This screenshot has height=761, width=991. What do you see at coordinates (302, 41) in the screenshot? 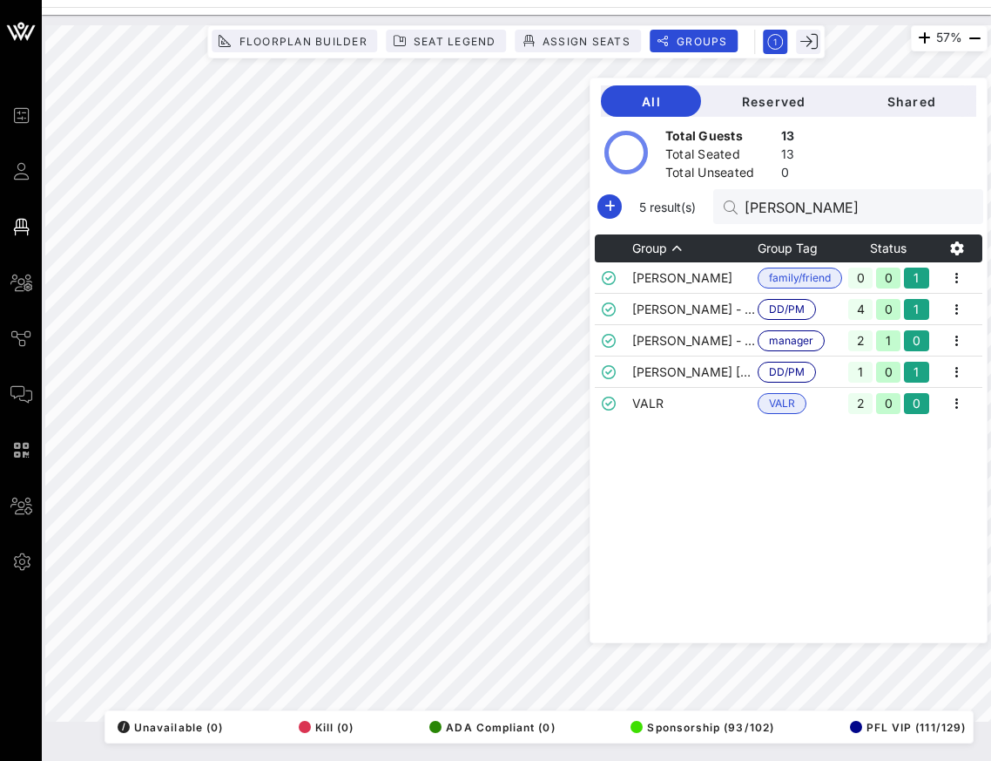
I see `span: Floorplan Builder` at bounding box center [302, 41].